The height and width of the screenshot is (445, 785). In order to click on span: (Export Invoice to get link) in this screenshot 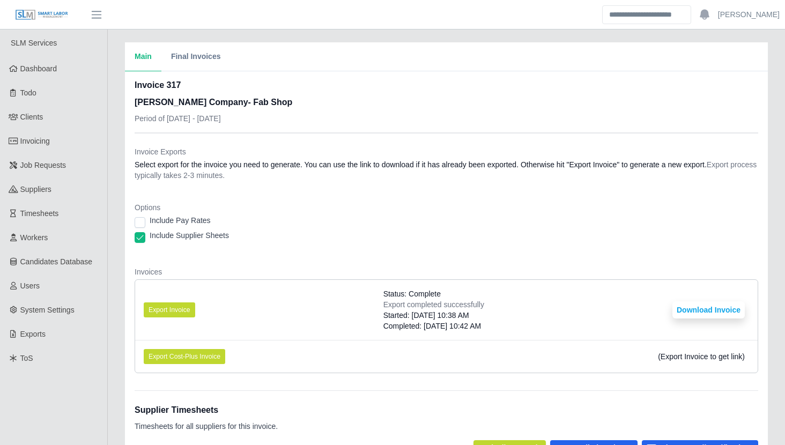, I will do `click(701, 357)`.